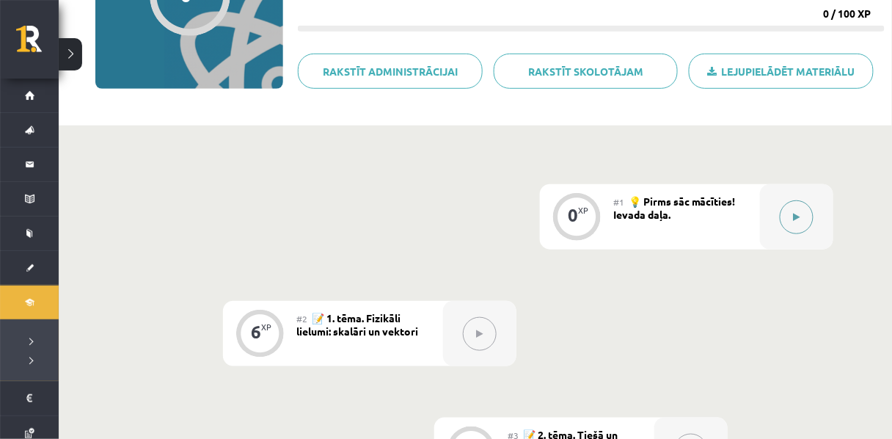  I want to click on a: Lejupielādēt materiālu, so click(781, 71).